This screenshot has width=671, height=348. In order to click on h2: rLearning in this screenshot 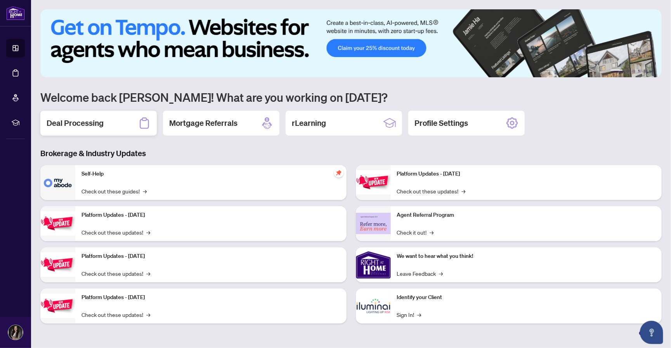, I will do `click(309, 123)`.